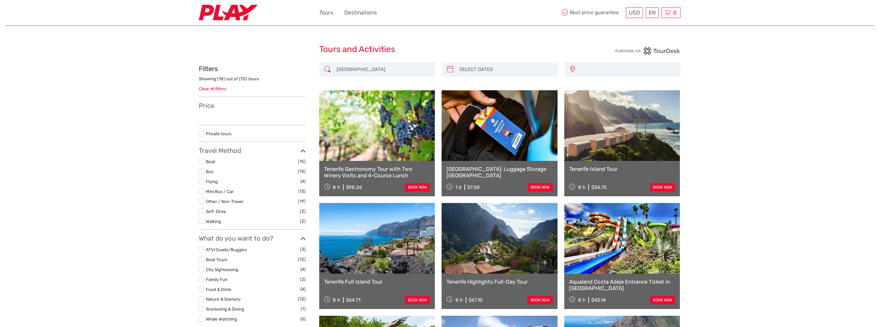 The width and height of the screenshot is (879, 327). I want to click on label: 18, so click(221, 79).